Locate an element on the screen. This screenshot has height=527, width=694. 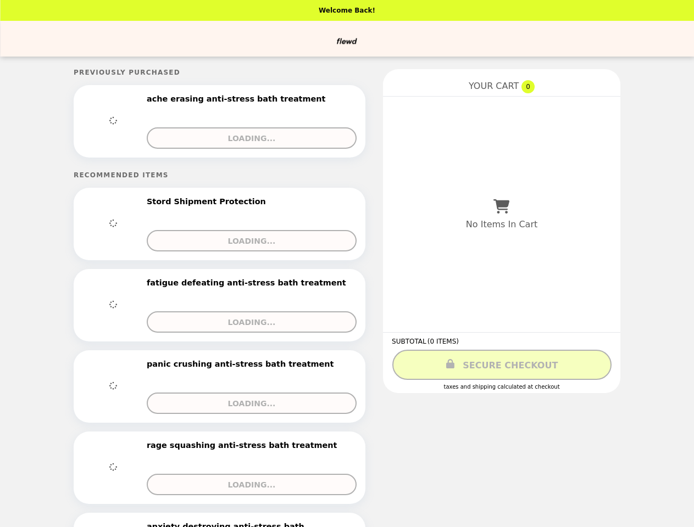
span: SUBTOTAL is located at coordinates (409, 342).